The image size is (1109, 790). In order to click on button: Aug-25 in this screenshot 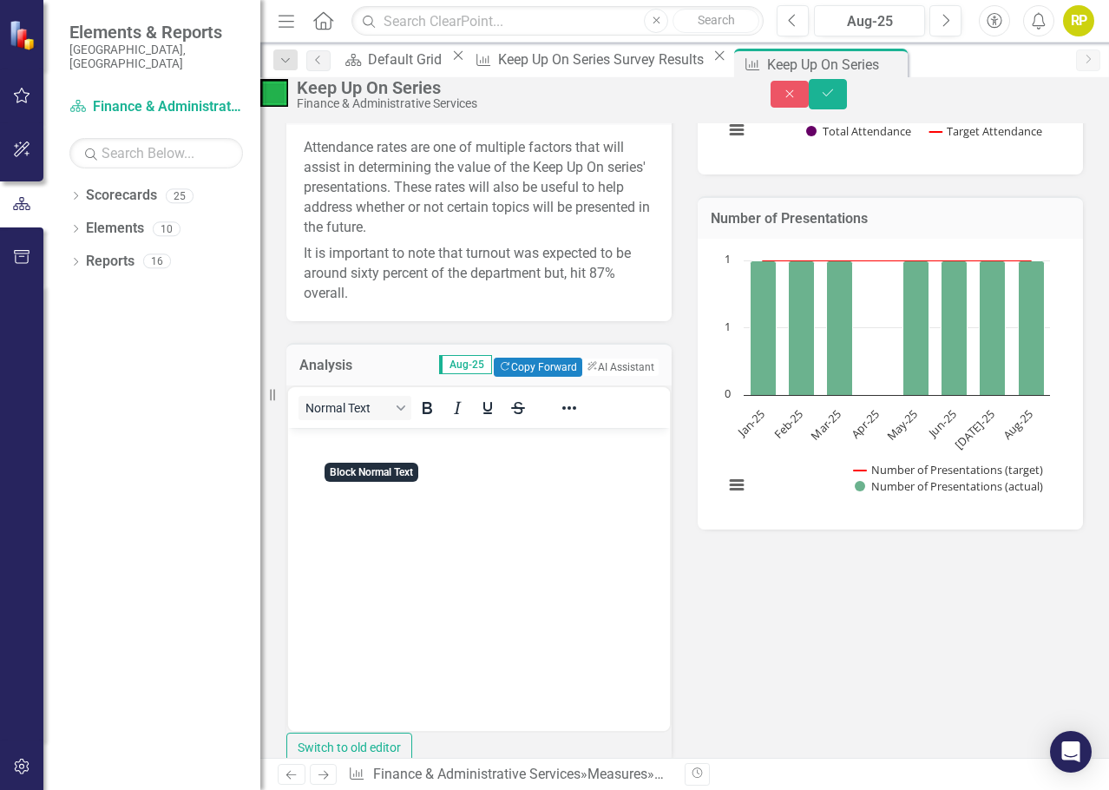, I will do `click(870, 21)`.